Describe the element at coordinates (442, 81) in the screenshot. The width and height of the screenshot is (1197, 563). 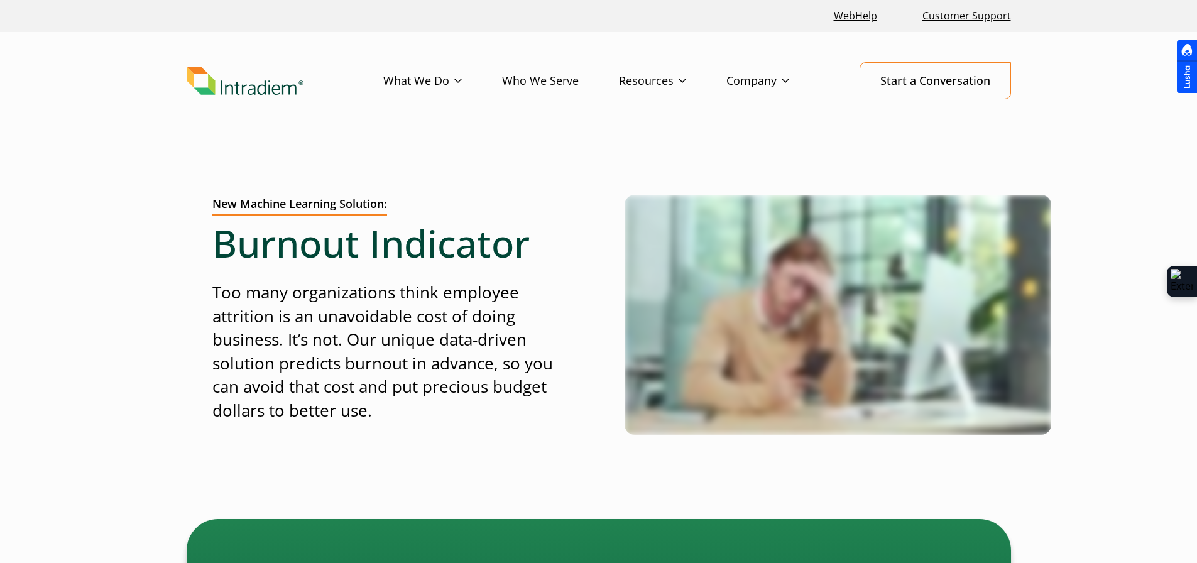
I see `a: What We Do` at that location.